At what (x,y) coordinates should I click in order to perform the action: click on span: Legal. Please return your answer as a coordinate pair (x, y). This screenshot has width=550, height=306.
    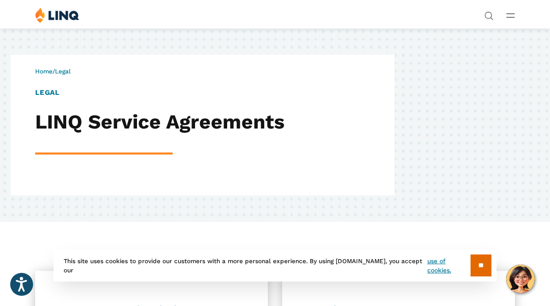
    Looking at the image, I should click on (63, 71).